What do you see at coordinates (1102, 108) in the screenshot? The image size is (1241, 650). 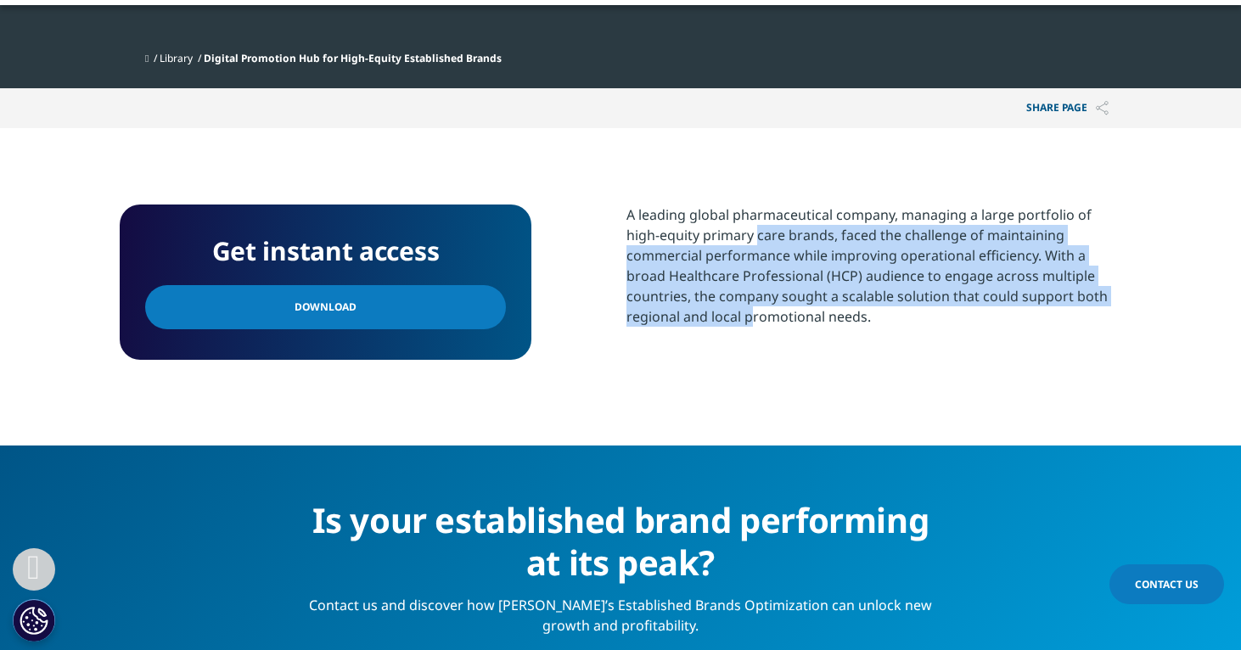 I see `img: Share PAGE` at bounding box center [1102, 108].